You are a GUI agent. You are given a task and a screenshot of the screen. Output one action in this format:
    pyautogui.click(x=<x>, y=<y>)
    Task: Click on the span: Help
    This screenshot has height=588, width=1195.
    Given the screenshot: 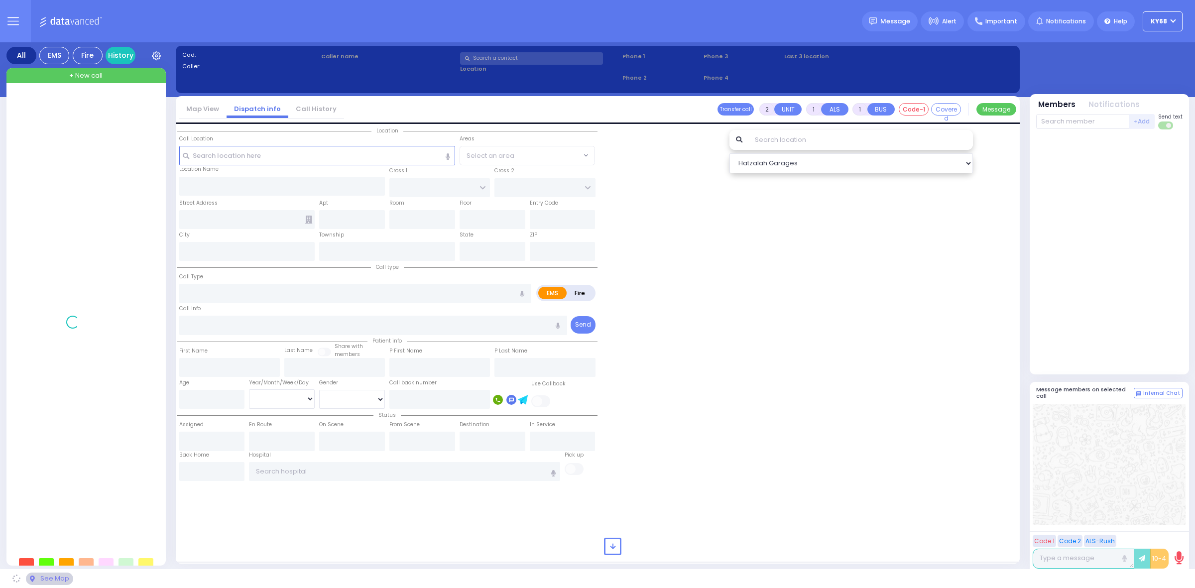 What is the action you would take?
    pyautogui.click(x=1121, y=21)
    